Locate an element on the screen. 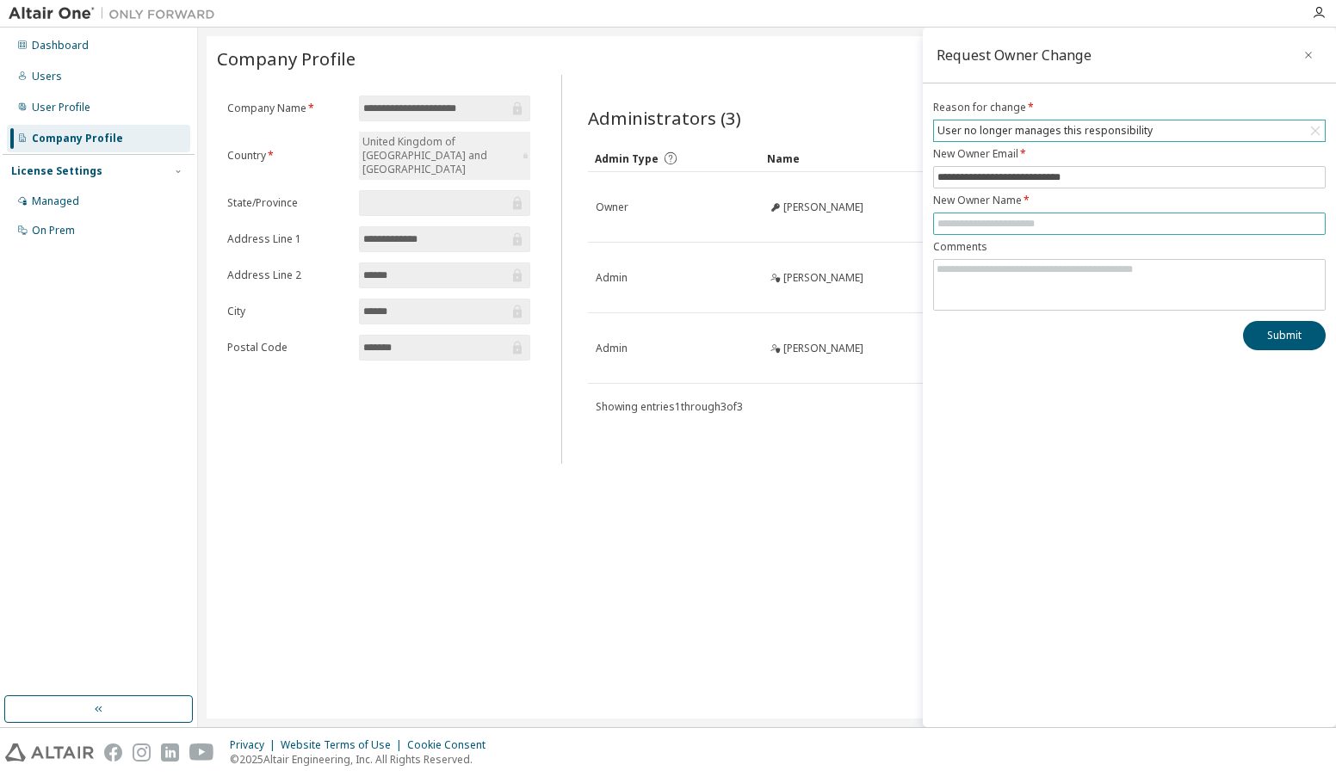 This screenshot has width=1336, height=777. span: Company Profile is located at coordinates (286, 59).